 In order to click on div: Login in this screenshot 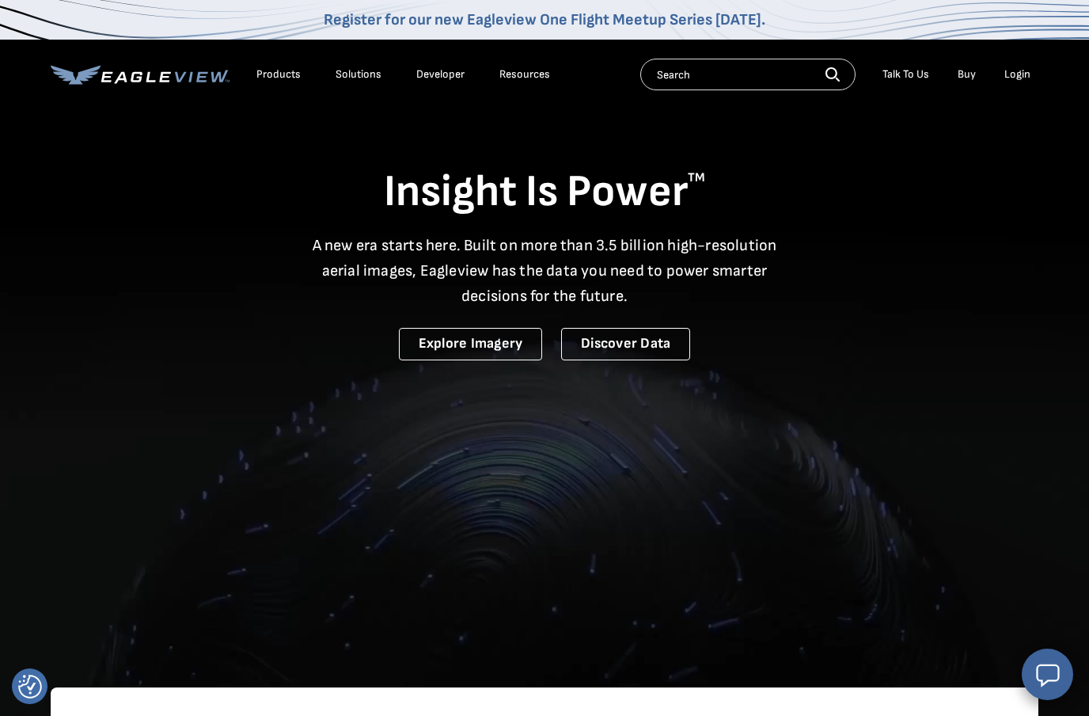, I will do `click(1017, 74)`.